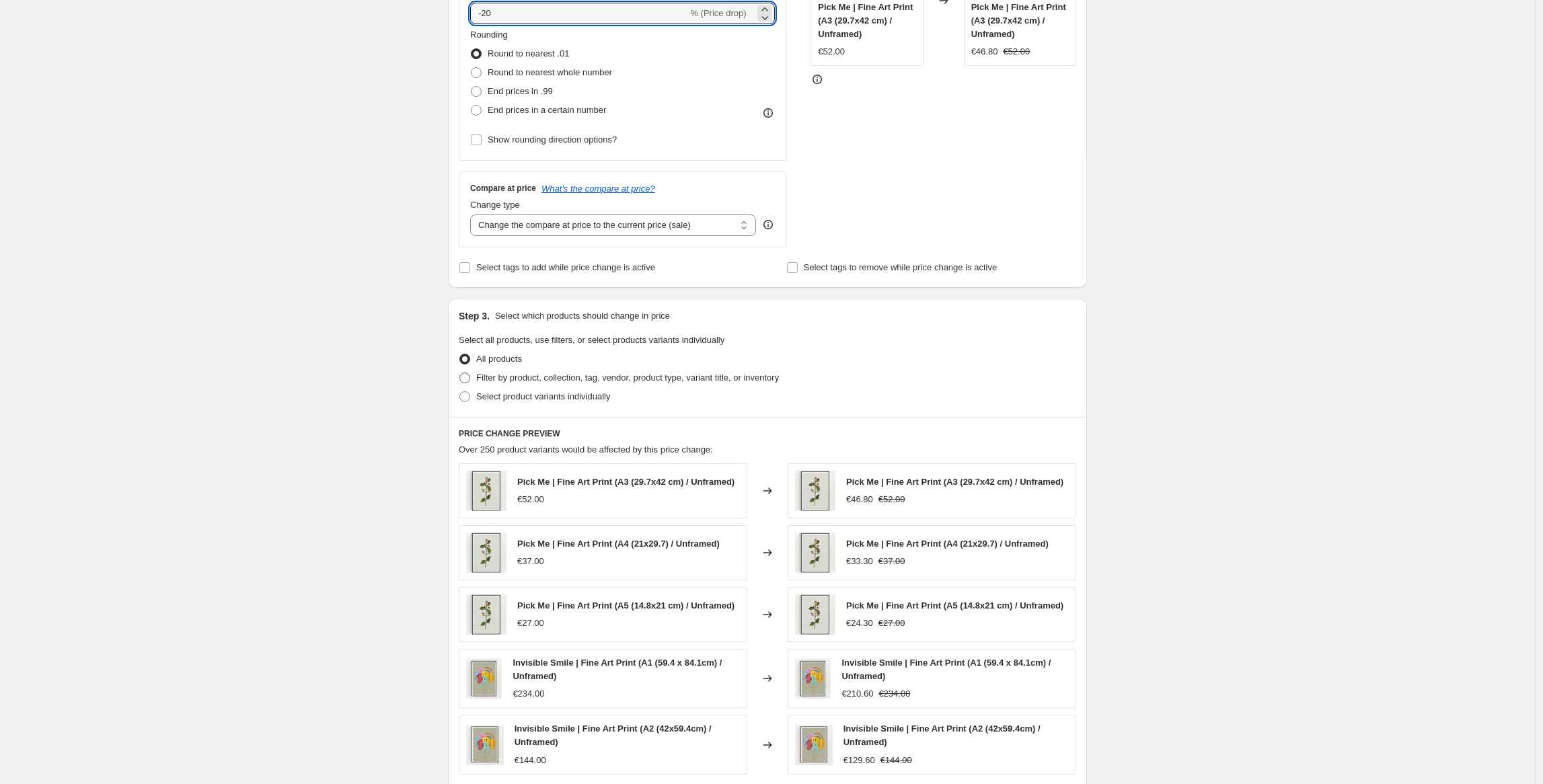 The height and width of the screenshot is (784, 1543). I want to click on div: €234.00, so click(528, 694).